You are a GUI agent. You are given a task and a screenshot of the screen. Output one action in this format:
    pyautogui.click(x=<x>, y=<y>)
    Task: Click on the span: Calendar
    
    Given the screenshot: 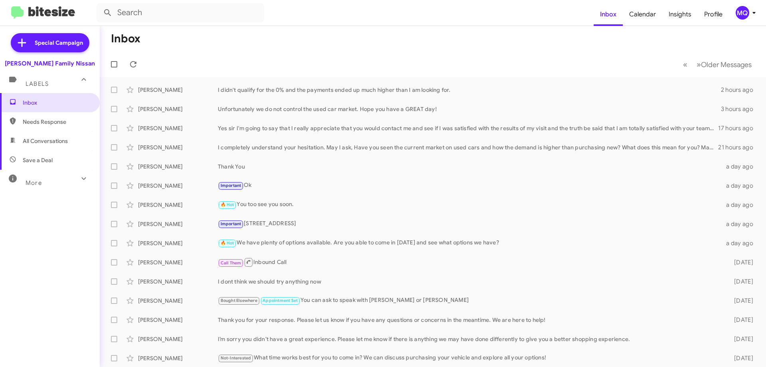 What is the action you would take?
    pyautogui.click(x=643, y=14)
    